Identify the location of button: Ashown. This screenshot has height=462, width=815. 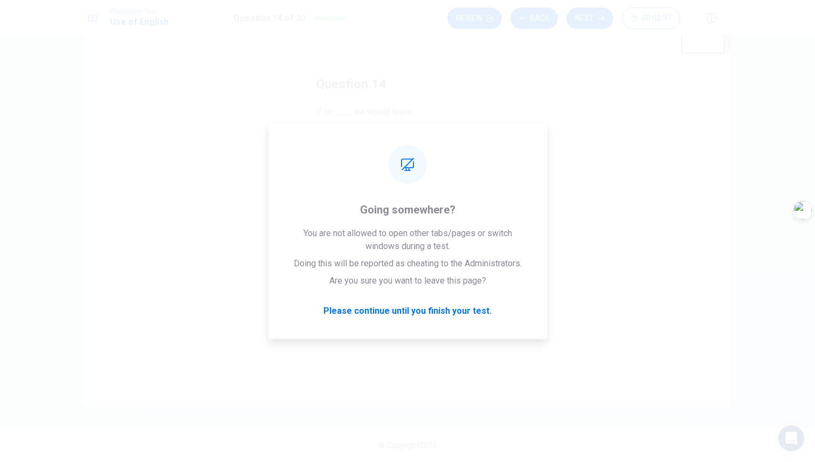
(407, 149).